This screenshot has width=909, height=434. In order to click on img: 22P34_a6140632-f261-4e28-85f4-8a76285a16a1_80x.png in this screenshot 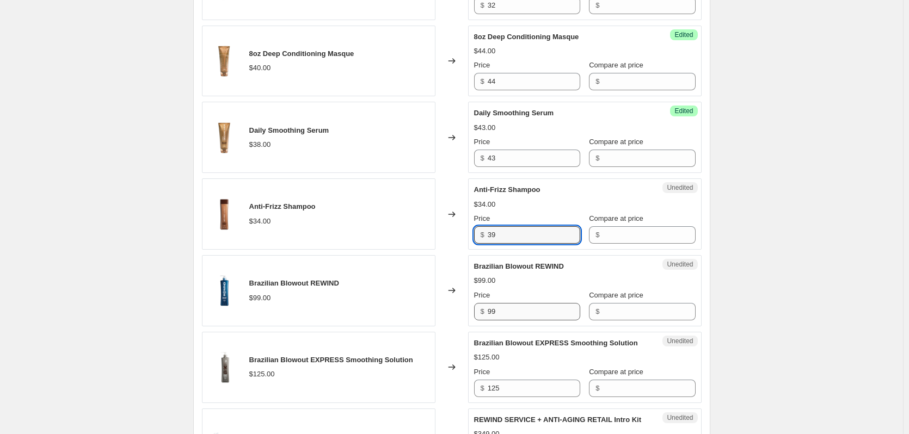, I will do `click(224, 291)`.